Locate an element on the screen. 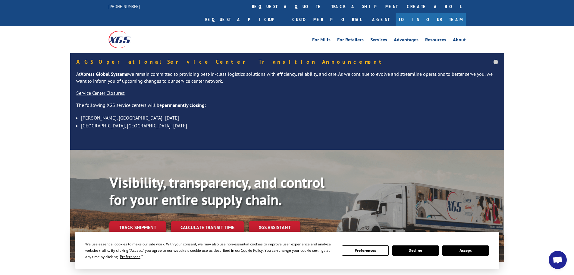 The height and width of the screenshot is (275, 574). strong: permanently closing is located at coordinates (183, 105).